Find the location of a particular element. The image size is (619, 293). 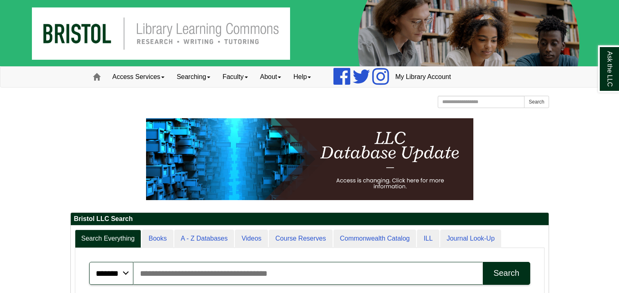

a: Faculty is located at coordinates (235, 77).